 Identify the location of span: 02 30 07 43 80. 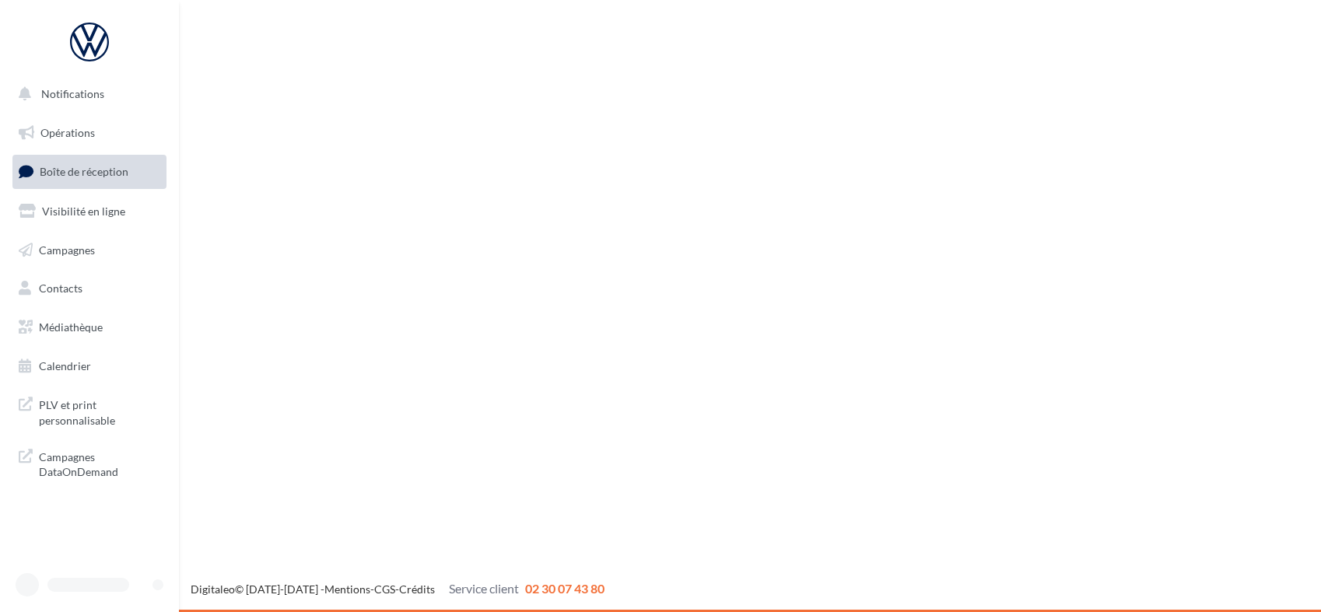
(565, 588).